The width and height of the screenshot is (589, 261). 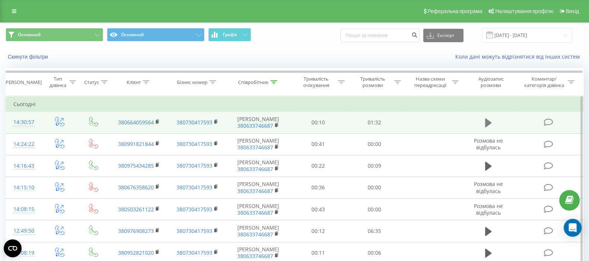 What do you see at coordinates (24, 252) in the screenshot?
I see `div: 11:08:19` at bounding box center [24, 252].